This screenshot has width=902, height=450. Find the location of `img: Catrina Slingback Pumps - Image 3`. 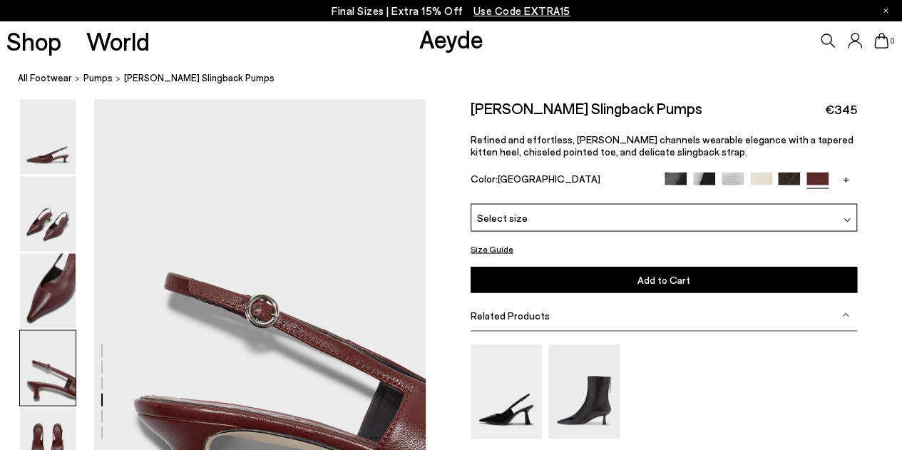

img: Catrina Slingback Pumps - Image 3 is located at coordinates (48, 291).